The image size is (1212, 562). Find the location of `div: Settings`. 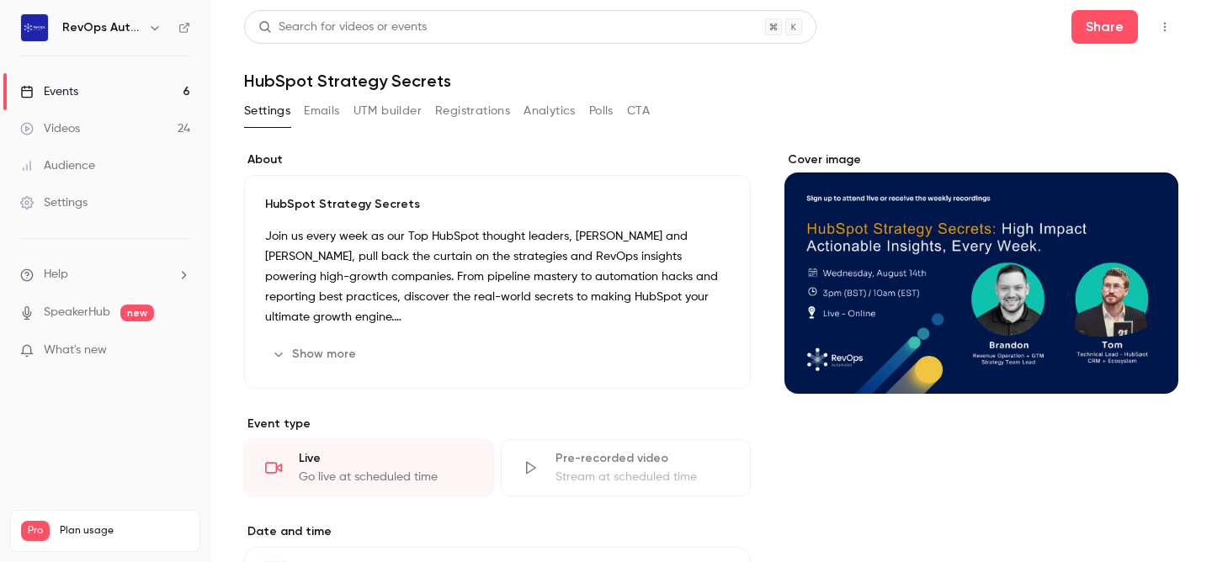

div: Settings is located at coordinates (54, 203).